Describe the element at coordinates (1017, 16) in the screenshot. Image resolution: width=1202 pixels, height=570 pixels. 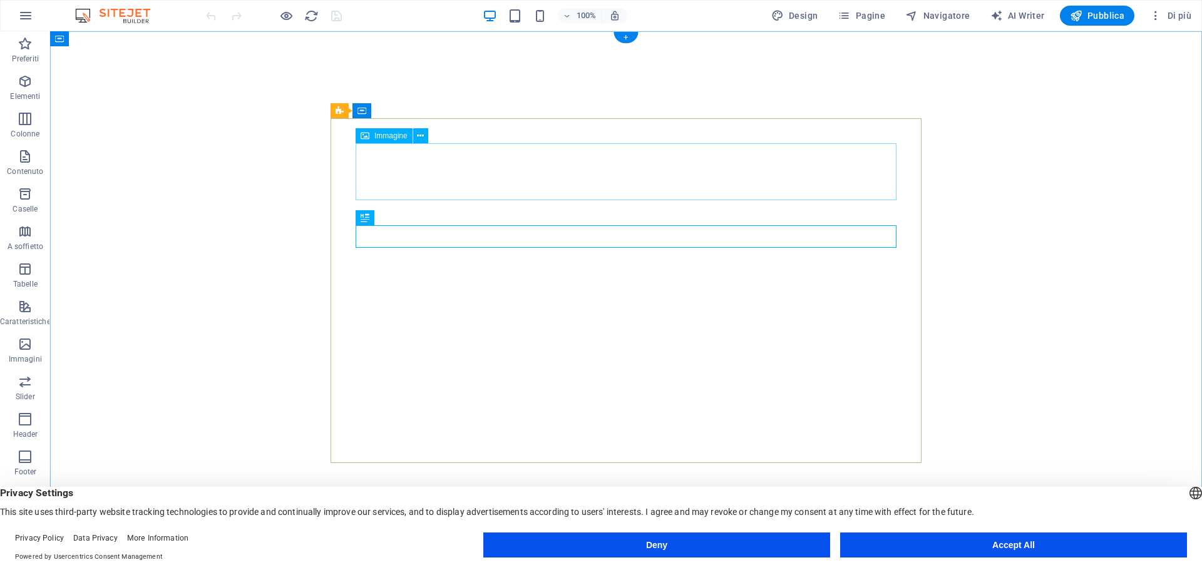
I see `button: AI Writer` at that location.